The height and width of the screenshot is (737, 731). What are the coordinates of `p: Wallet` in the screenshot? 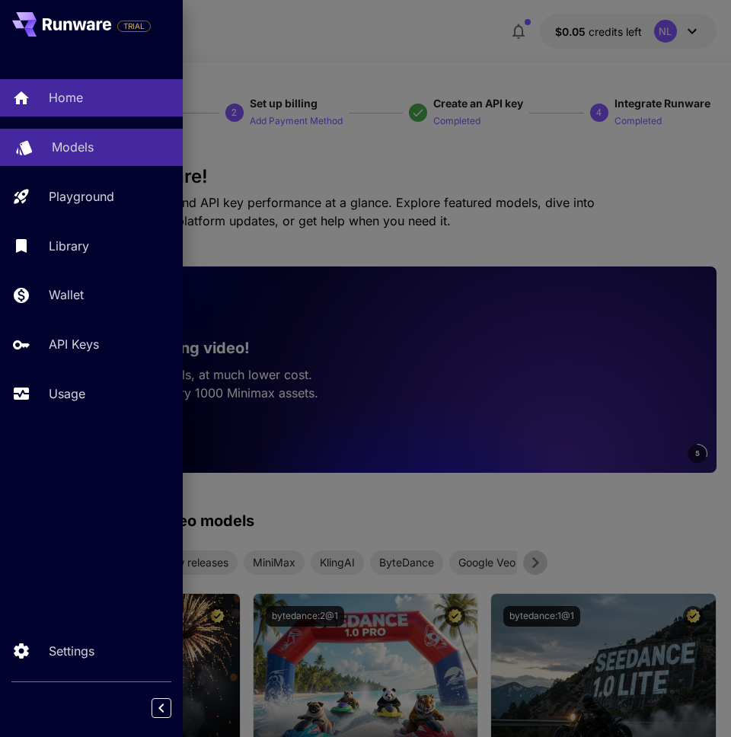 It's located at (66, 295).